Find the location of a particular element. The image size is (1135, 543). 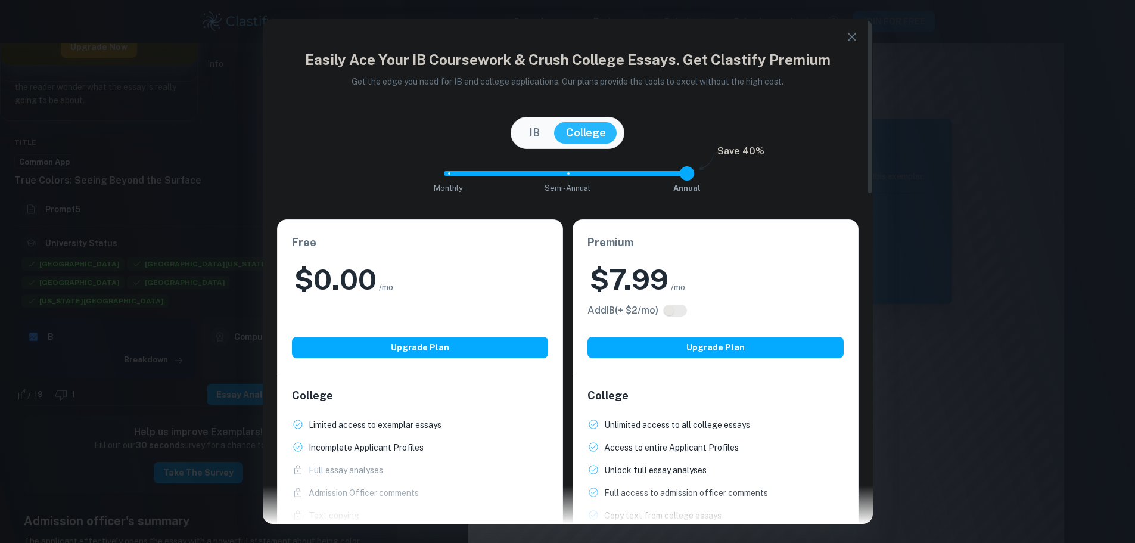

h6: Click to see all the additional IB features. is located at coordinates (623, 310).